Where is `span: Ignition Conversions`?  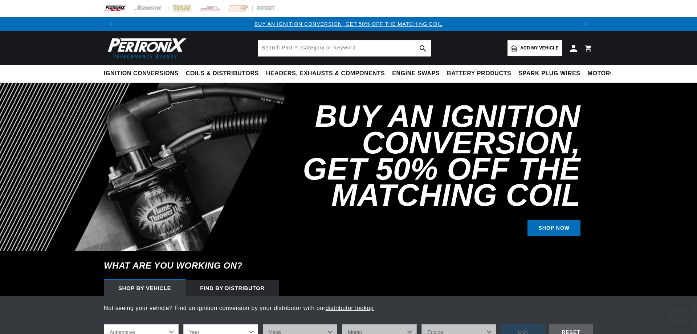
span: Ignition Conversions is located at coordinates (141, 73).